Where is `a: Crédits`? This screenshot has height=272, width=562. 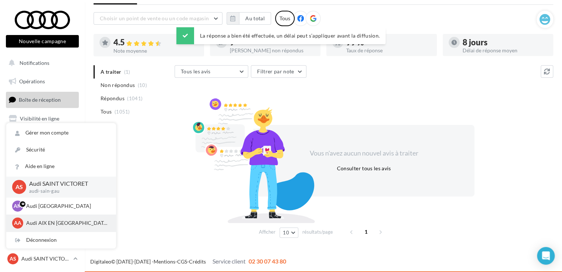 a: Crédits is located at coordinates (197, 261).